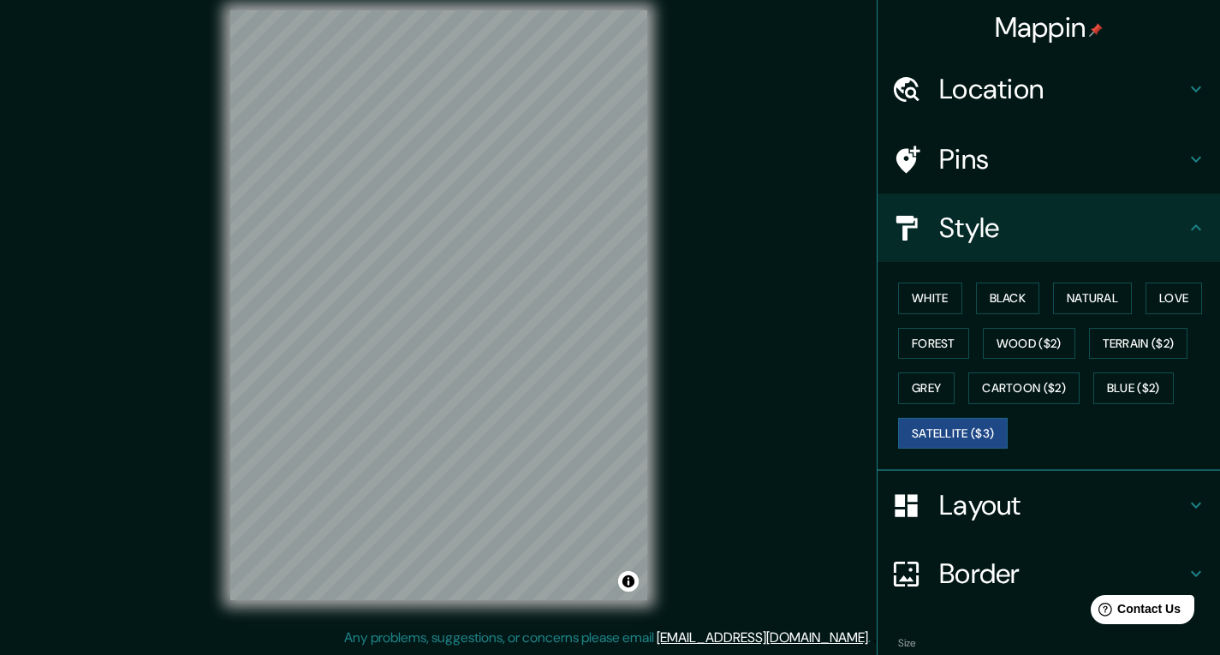 The image size is (1220, 655). Describe the element at coordinates (1024, 388) in the screenshot. I see `button: Cartoon ($2)` at that location.